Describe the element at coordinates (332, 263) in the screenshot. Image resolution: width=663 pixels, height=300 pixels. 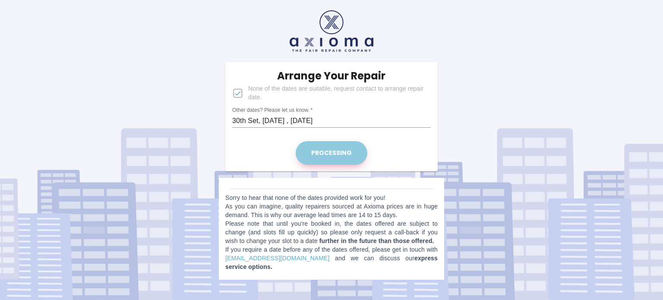
I see `b: express service options.` at that location.